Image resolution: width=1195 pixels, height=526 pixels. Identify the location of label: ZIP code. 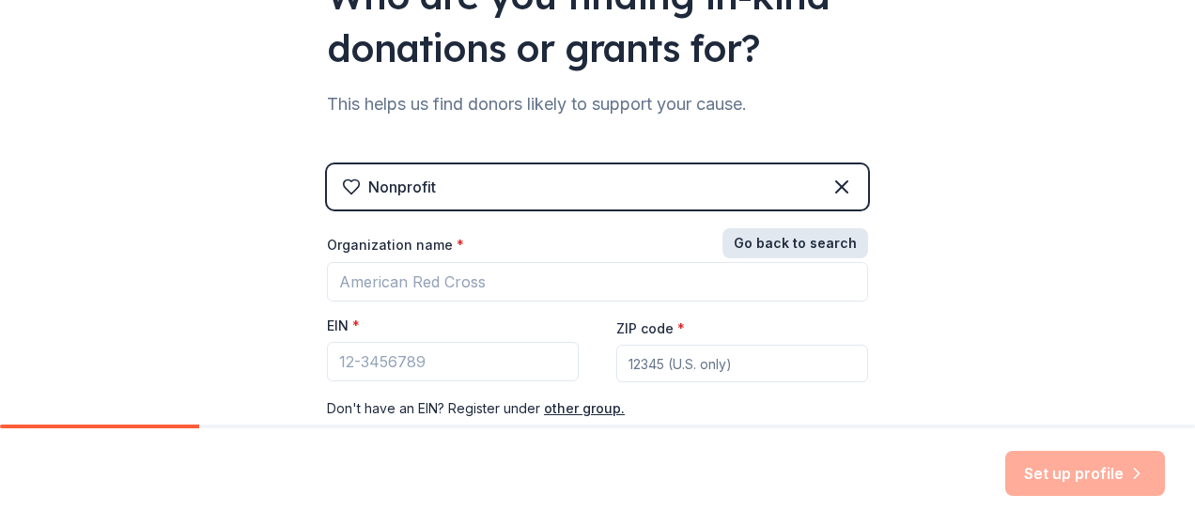
(650, 329).